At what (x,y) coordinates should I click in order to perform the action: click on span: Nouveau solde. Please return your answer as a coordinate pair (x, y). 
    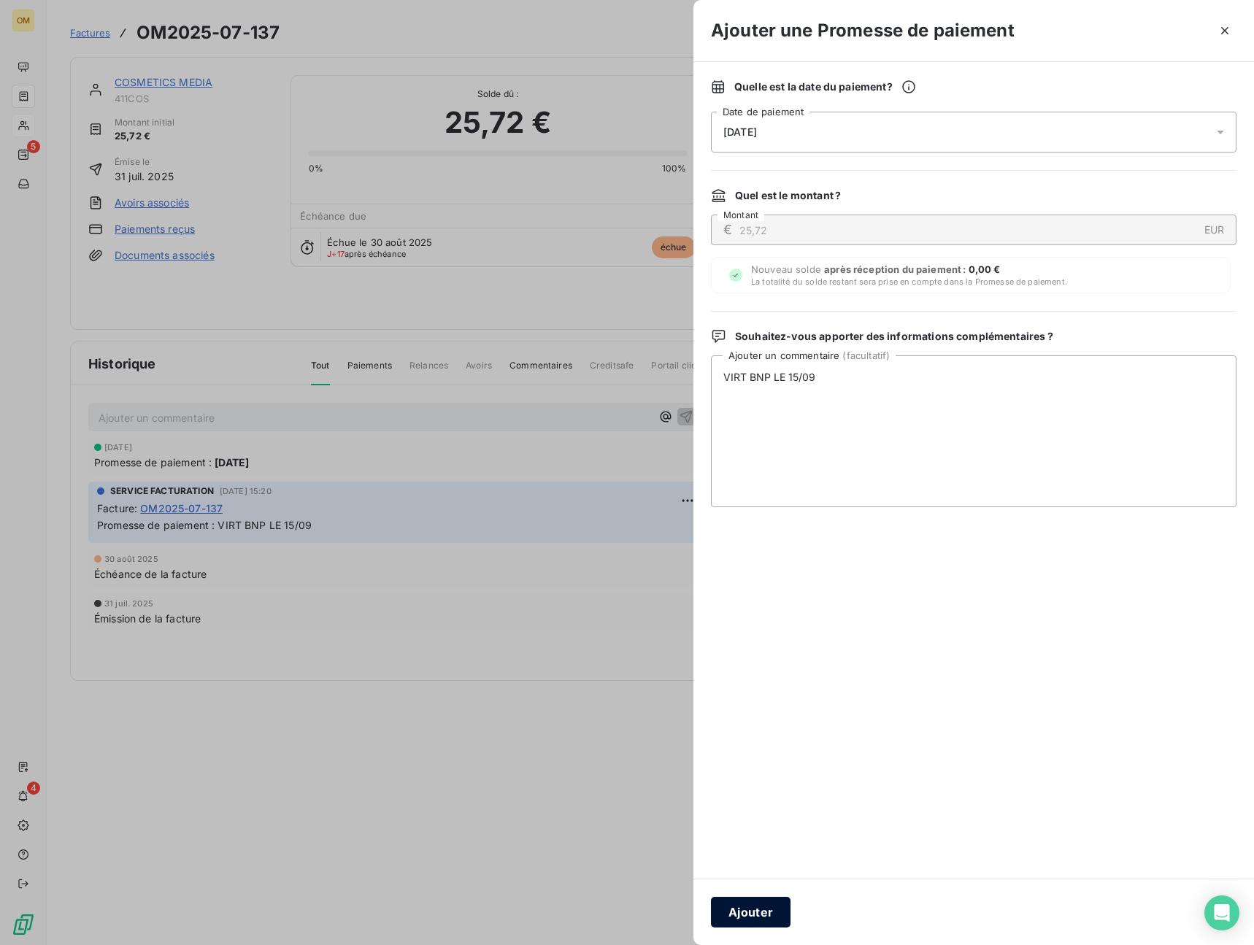
    Looking at the image, I should click on (909, 275).